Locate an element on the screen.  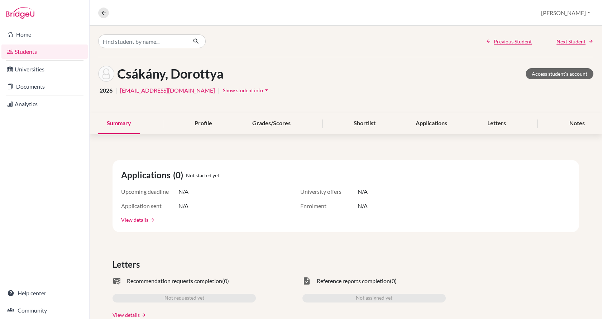
div: Shortlist is located at coordinates (365, 123).